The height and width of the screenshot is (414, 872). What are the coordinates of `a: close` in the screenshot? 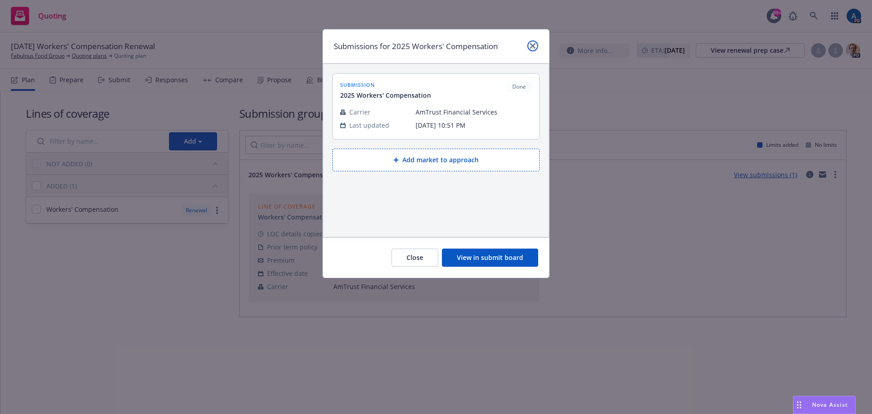 It's located at (533, 46).